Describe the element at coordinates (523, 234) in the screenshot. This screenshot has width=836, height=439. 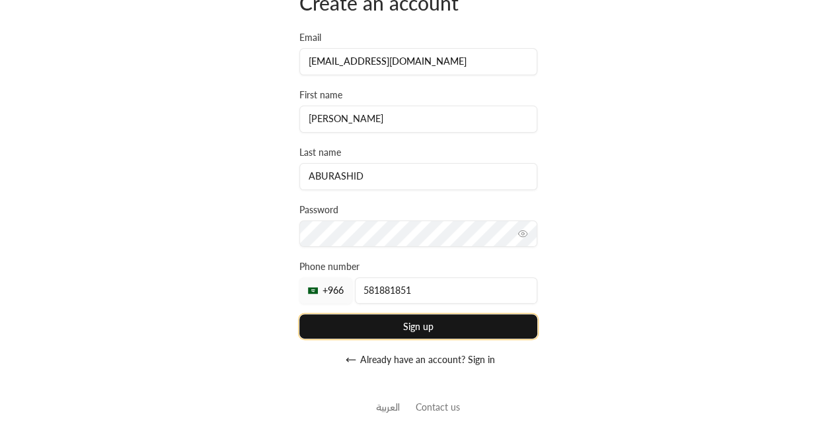
I see `button: toggle password visibility` at that location.